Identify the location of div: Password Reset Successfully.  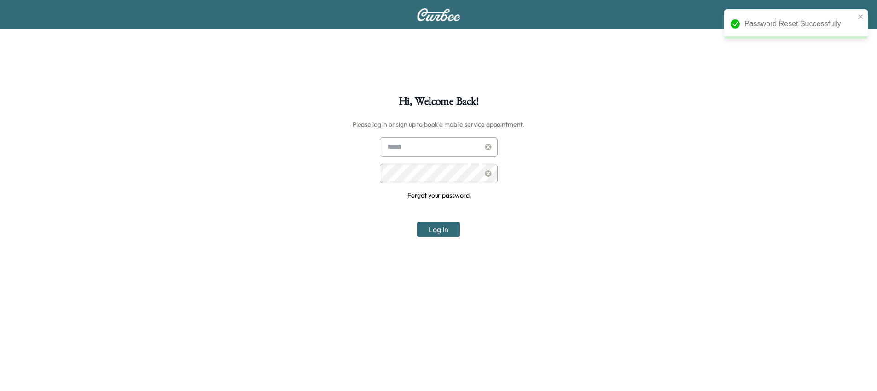
(800, 24).